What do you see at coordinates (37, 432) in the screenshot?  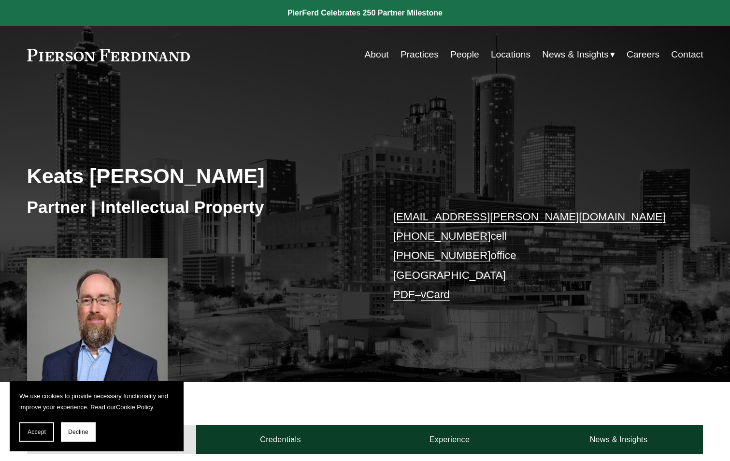 I see `span: Accept` at bounding box center [37, 432].